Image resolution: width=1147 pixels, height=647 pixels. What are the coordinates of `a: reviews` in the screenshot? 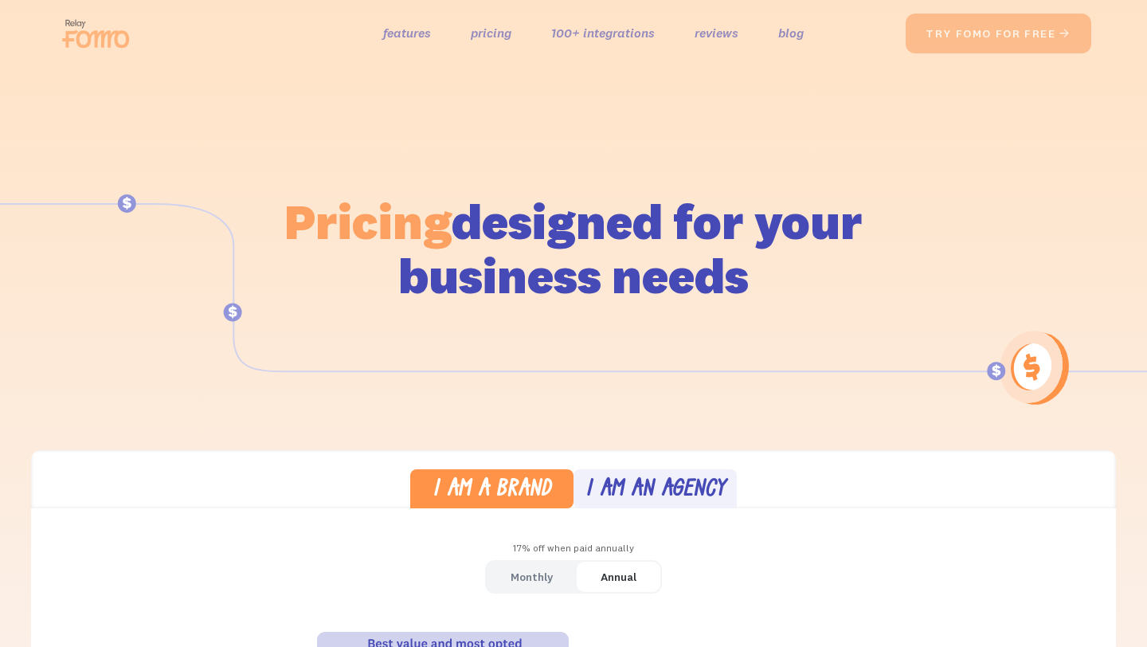 It's located at (716, 33).